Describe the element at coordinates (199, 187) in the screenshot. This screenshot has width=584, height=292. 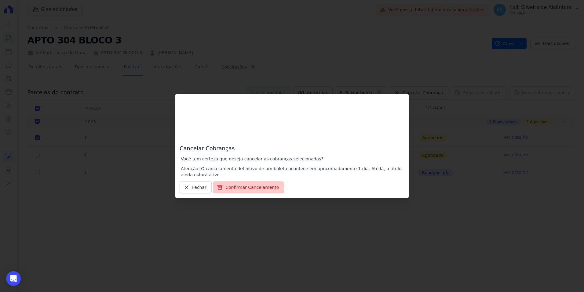
I see `span: Fechar` at that location.